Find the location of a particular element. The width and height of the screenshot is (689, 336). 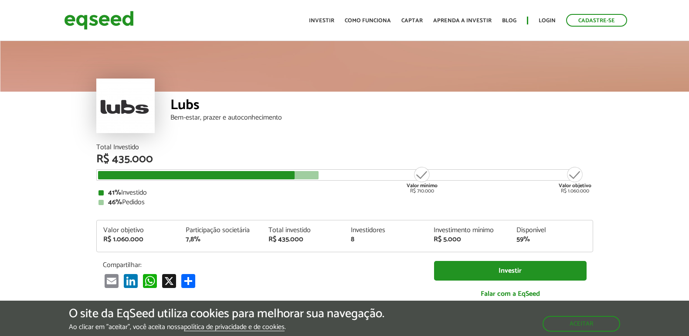

div: Lubs is located at coordinates (382, 106).